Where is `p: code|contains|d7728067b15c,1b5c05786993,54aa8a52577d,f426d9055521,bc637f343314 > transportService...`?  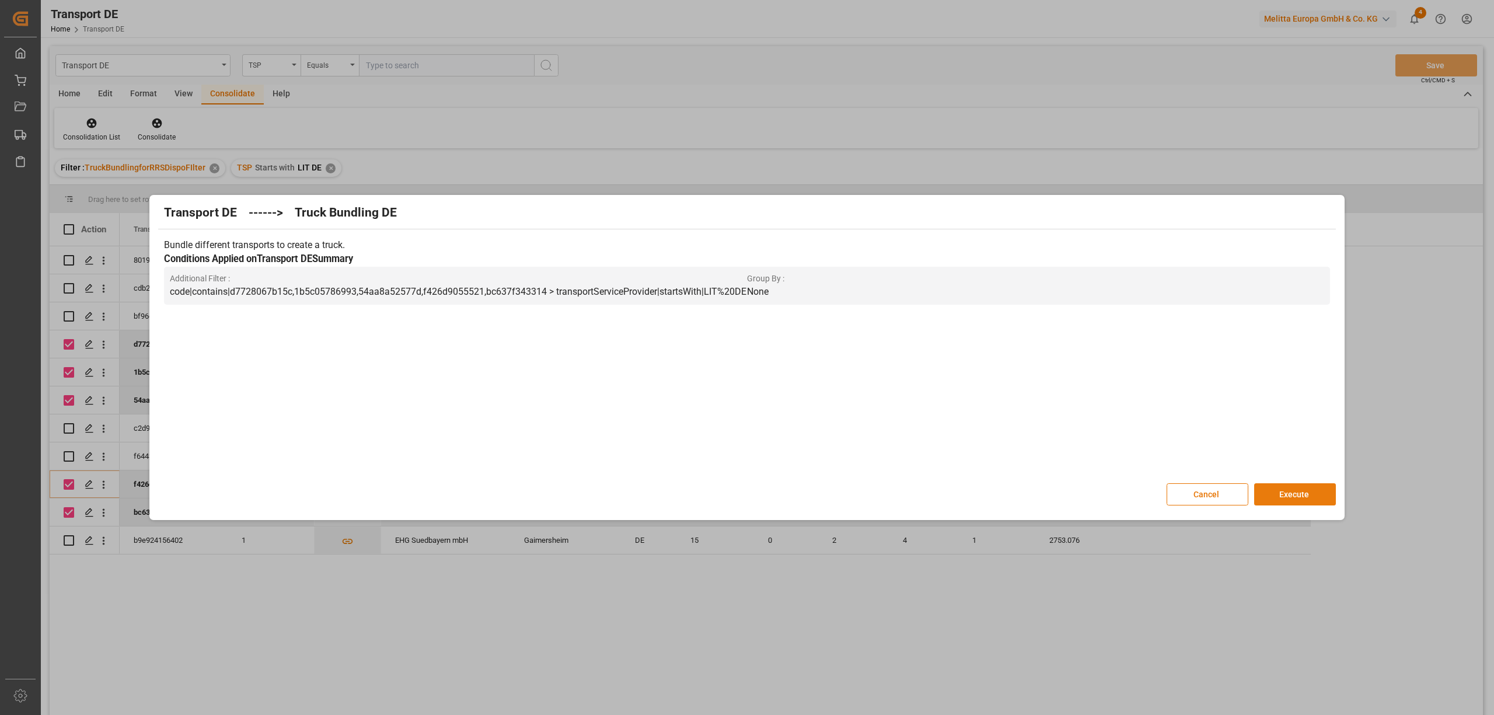 p: code|contains|d7728067b15c,1b5c05786993,54aa8a52577d,f426d9055521,bc637f343314 > transportService... is located at coordinates (458, 292).